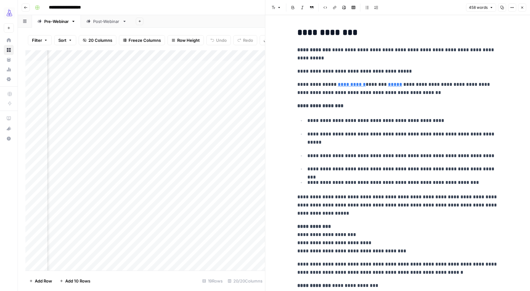  What do you see at coordinates (9, 138) in the screenshot?
I see `button: Help + Support` at bounding box center [9, 138].